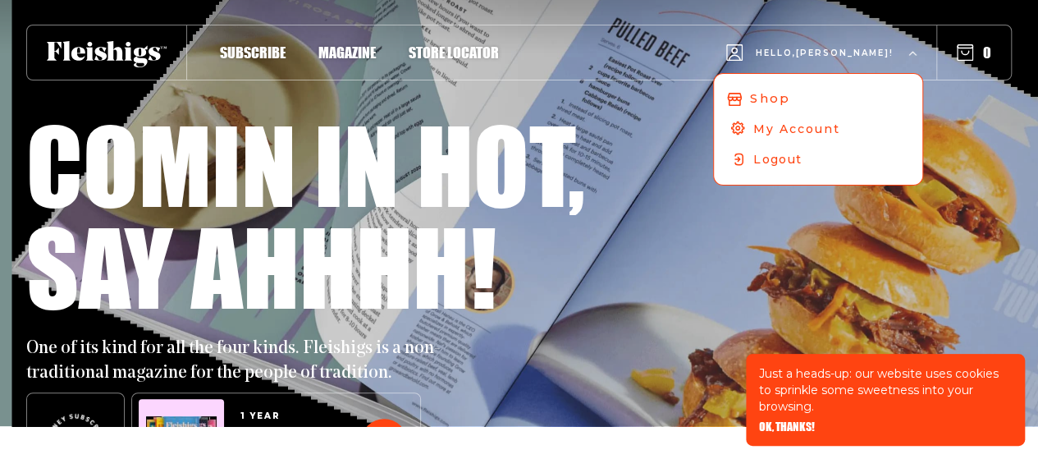  Describe the element at coordinates (818, 129) in the screenshot. I see `a: My Account` at that location.